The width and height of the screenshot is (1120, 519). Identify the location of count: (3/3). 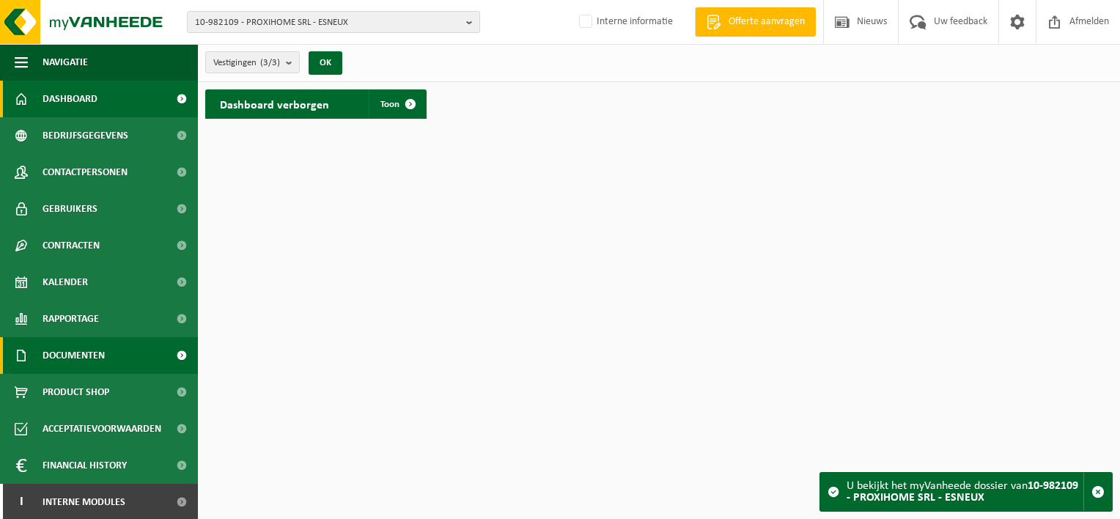
(270, 62).